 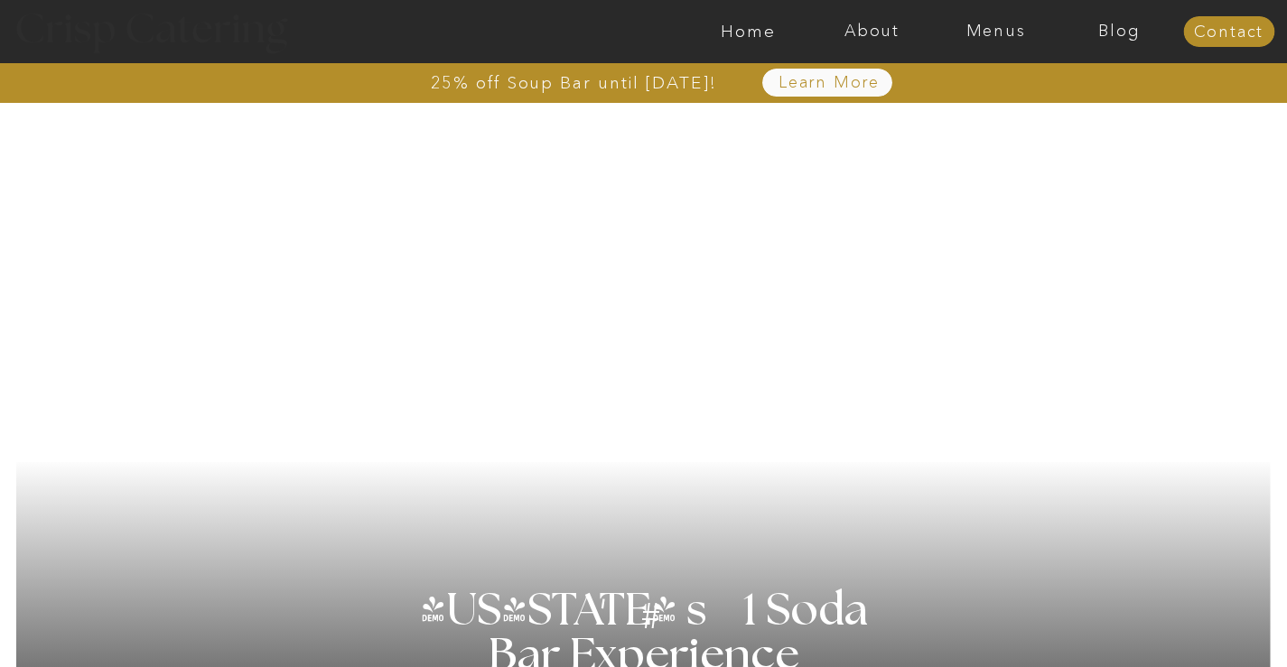 What do you see at coordinates (1228, 33) in the screenshot?
I see `nav: Contact` at bounding box center [1228, 33].